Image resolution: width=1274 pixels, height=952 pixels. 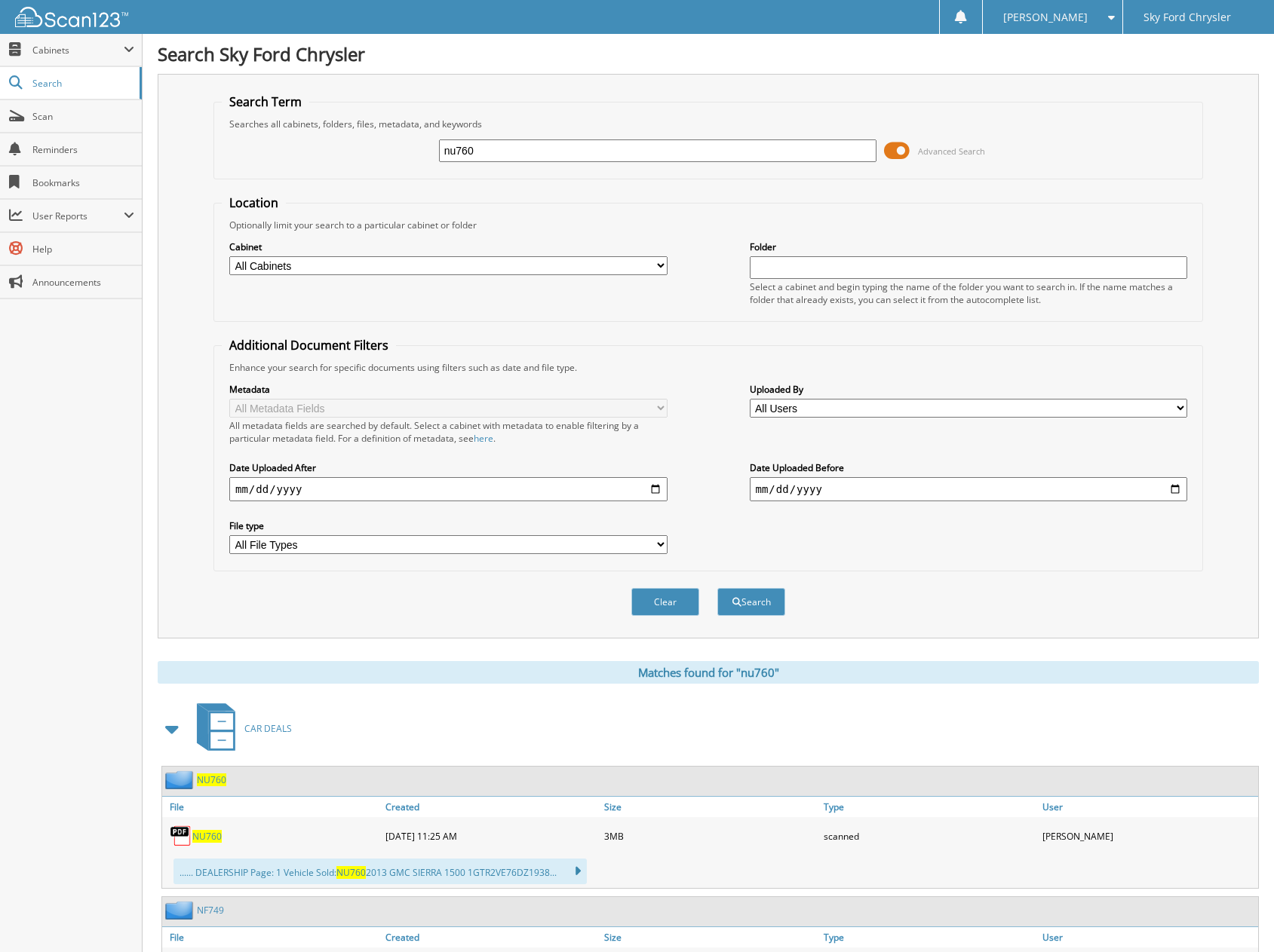 I want to click on span: Scan, so click(x=83, y=116).